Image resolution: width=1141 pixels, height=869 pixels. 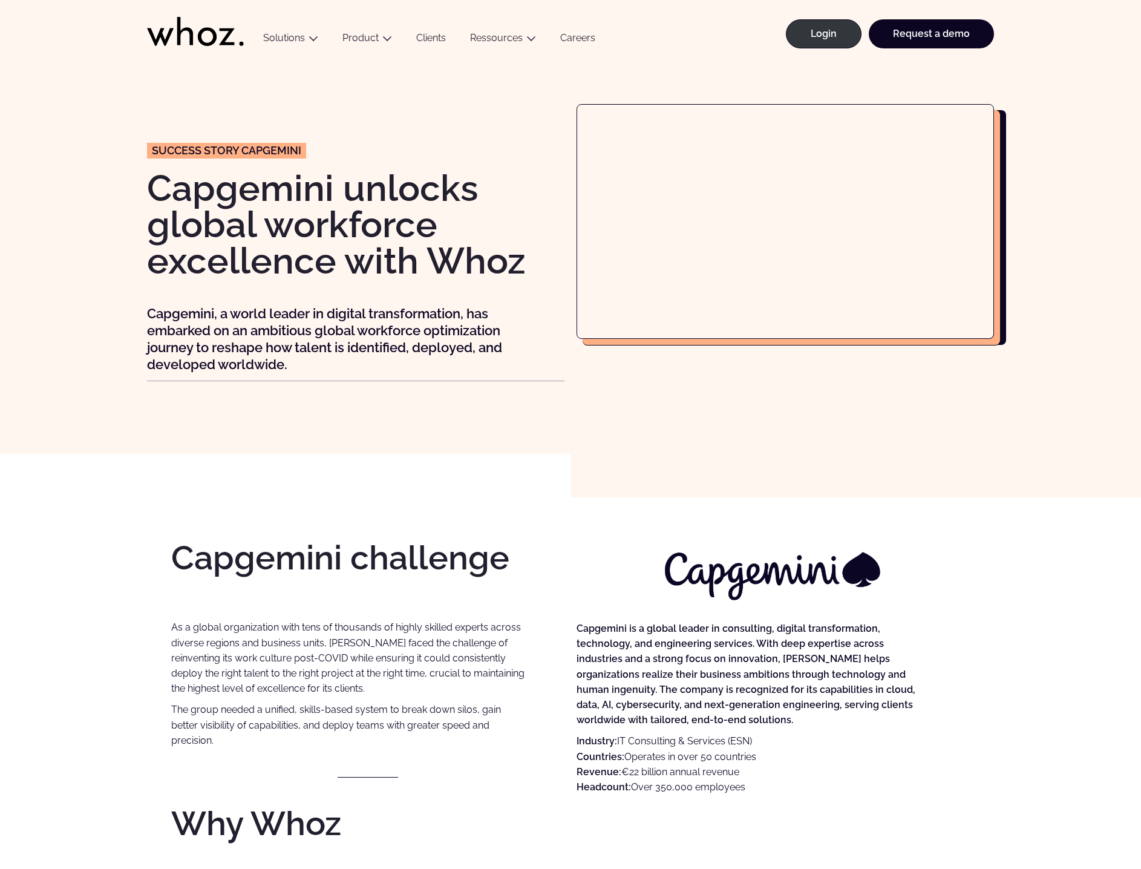 What do you see at coordinates (599, 772) in the screenshot?
I see `strong: Revenue:` at bounding box center [599, 772].